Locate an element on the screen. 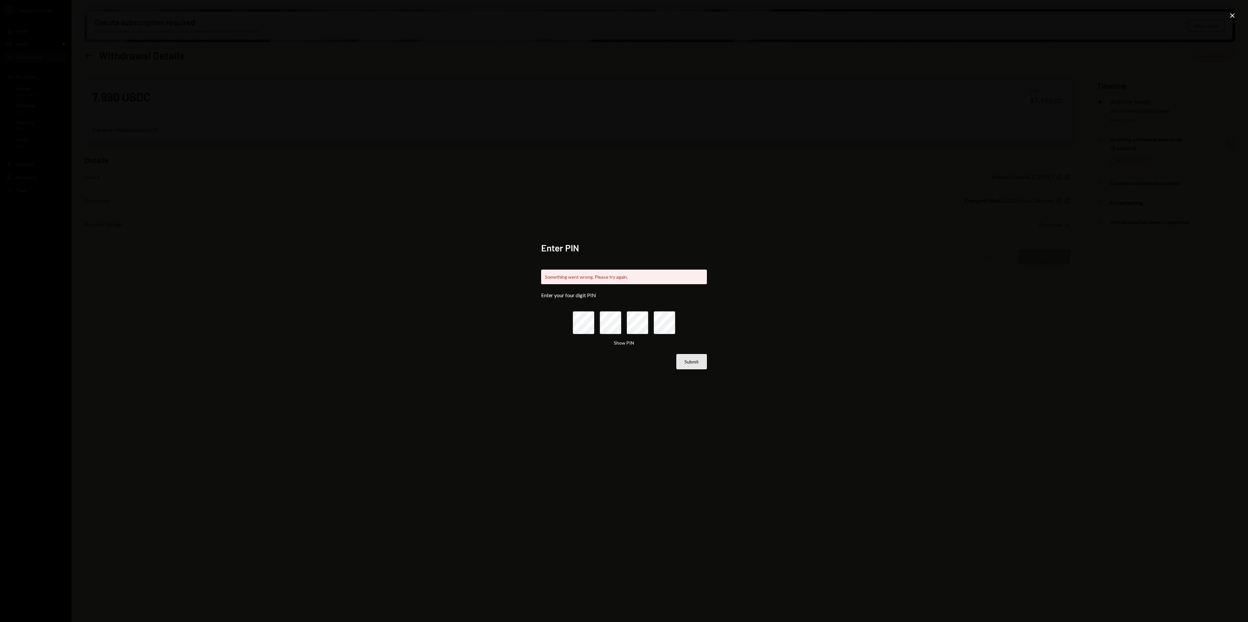  input: pin code 2 of 4 is located at coordinates (610, 323).